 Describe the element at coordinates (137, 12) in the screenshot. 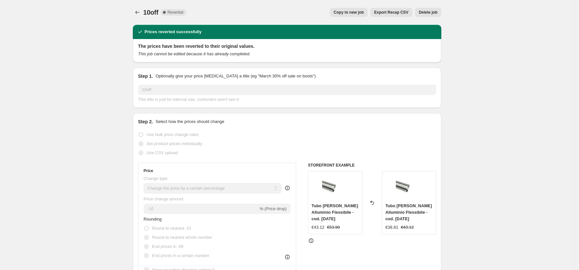

I see `button: Price change jobs` at that location.